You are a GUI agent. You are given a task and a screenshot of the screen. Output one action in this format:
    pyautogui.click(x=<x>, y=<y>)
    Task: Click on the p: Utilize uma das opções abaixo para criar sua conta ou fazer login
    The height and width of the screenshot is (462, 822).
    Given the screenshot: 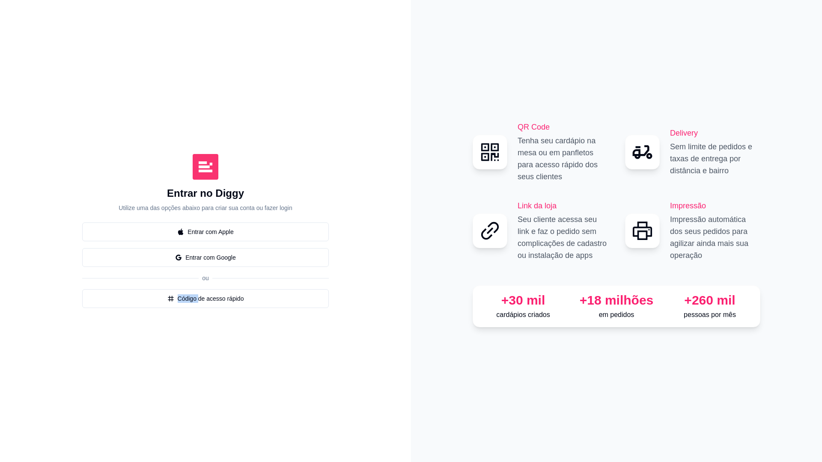 What is the action you would take?
    pyautogui.click(x=205, y=208)
    